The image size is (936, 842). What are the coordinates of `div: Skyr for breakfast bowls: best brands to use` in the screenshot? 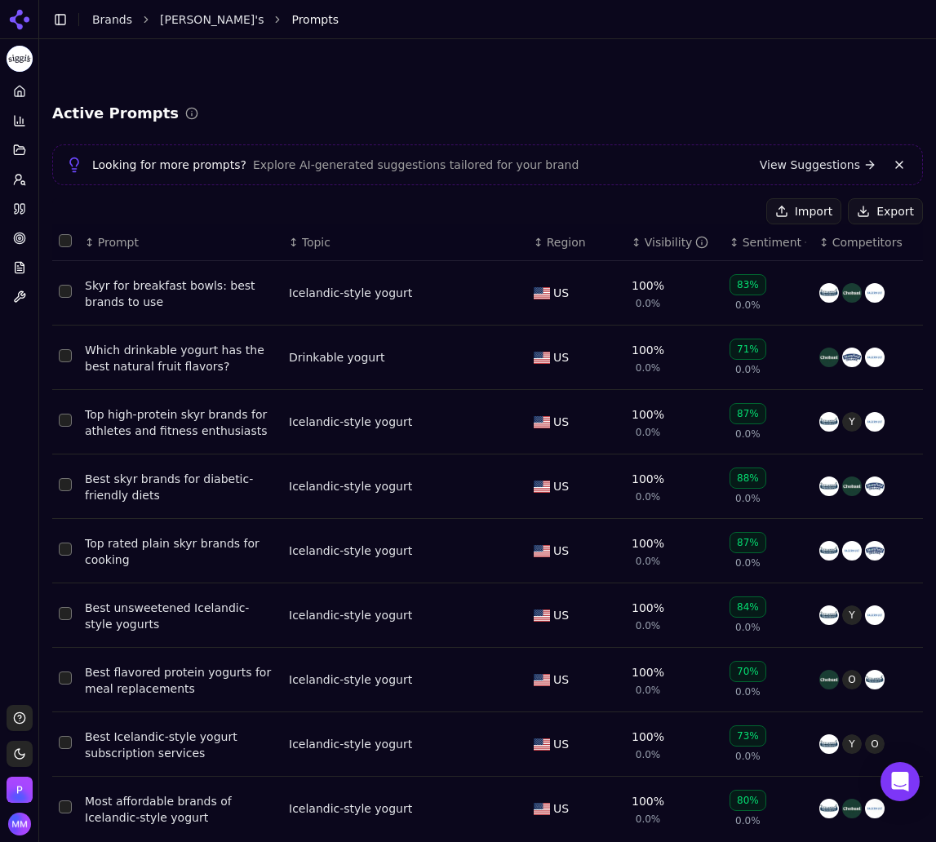 It's located at (180, 294).